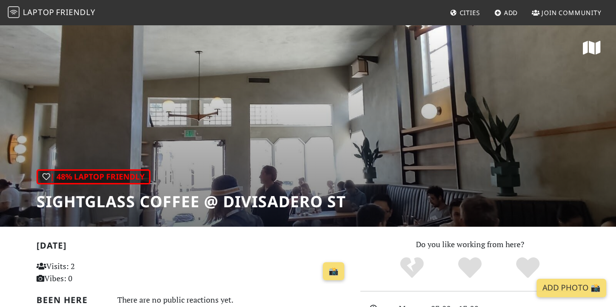  Describe the element at coordinates (527, 268) in the screenshot. I see `div: Definitely!` at that location.